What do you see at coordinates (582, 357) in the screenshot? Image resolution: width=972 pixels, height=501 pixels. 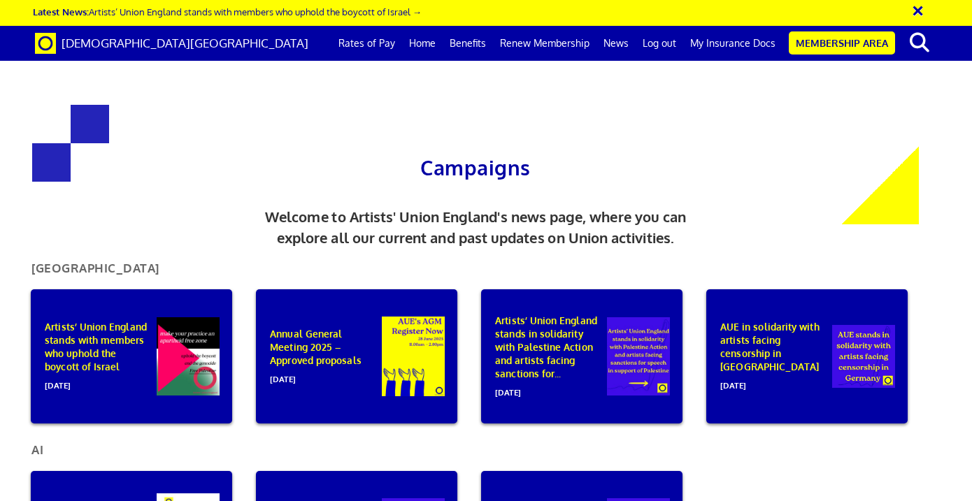 I see `a: Artists’ Union England stands in solidarity with Palestine Action and artists facing sanctions fo...` at bounding box center [582, 357].